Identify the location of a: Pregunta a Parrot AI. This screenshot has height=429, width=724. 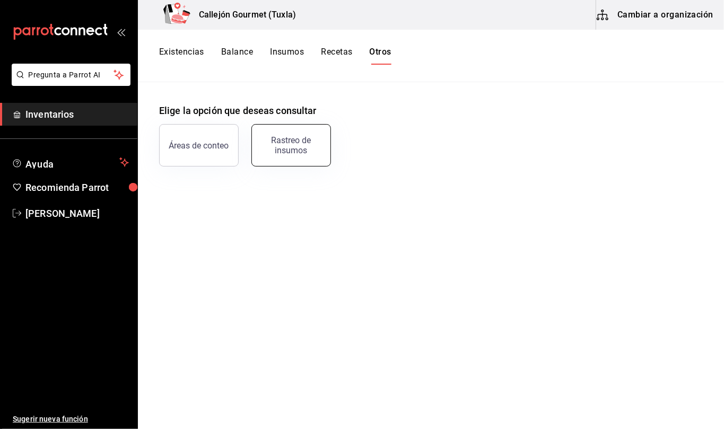
(69, 82).